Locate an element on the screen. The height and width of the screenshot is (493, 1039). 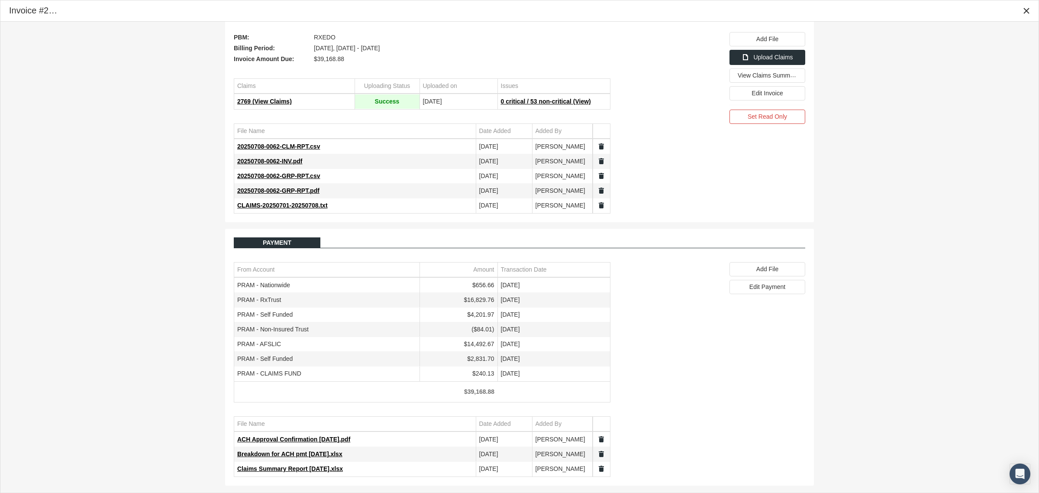
div: Date Added is located at coordinates (495, 131).